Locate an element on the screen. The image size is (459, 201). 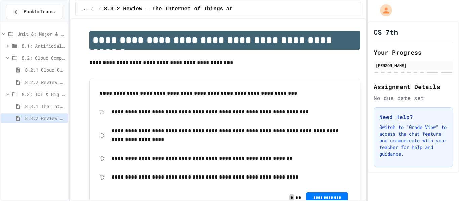
p: Switch to "Grade View" to access the chat feature and communicate with your teacher for help and ... is located at coordinates (413, 141).